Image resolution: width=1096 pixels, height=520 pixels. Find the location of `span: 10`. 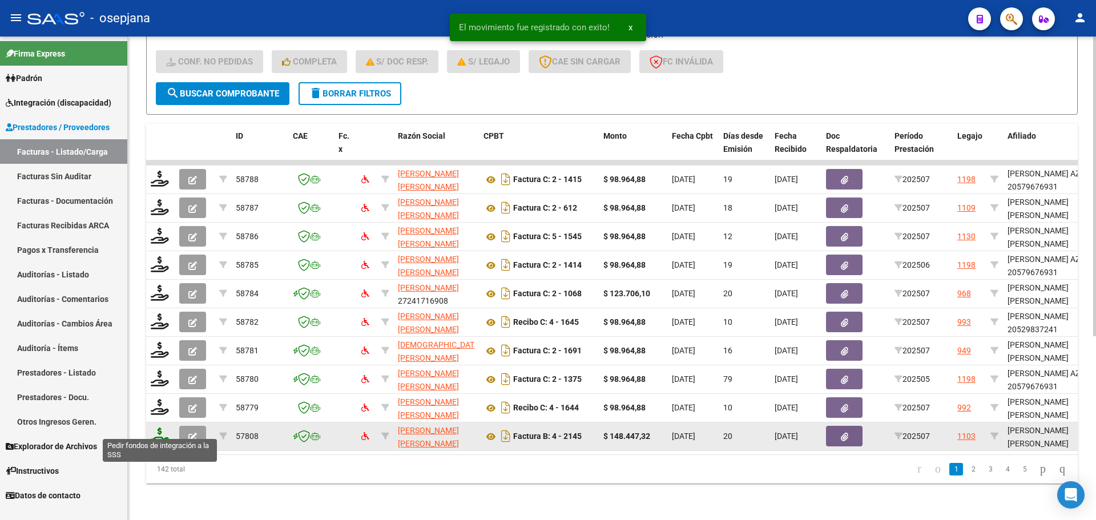

span: 10 is located at coordinates (728, 322).